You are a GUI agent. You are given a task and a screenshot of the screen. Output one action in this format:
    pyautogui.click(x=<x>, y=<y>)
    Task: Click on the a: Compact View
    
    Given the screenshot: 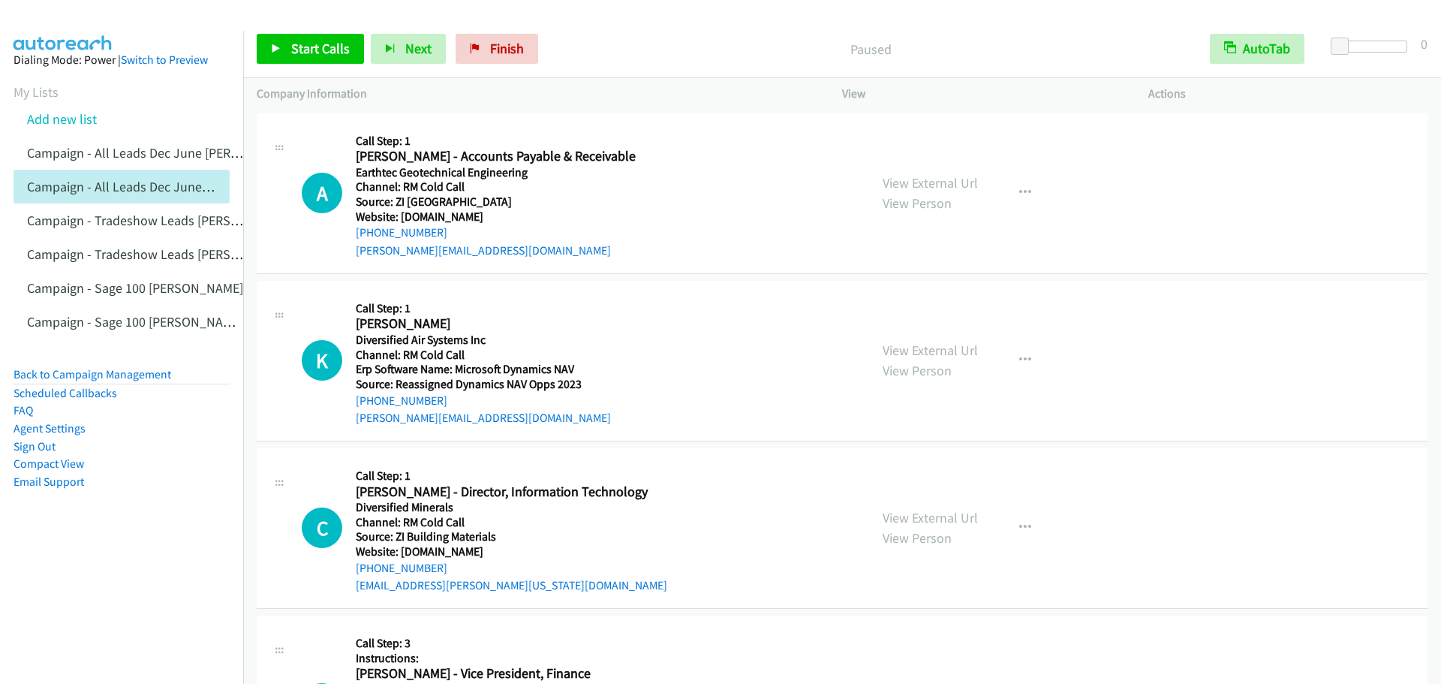 What is the action you would take?
    pyautogui.click(x=49, y=463)
    